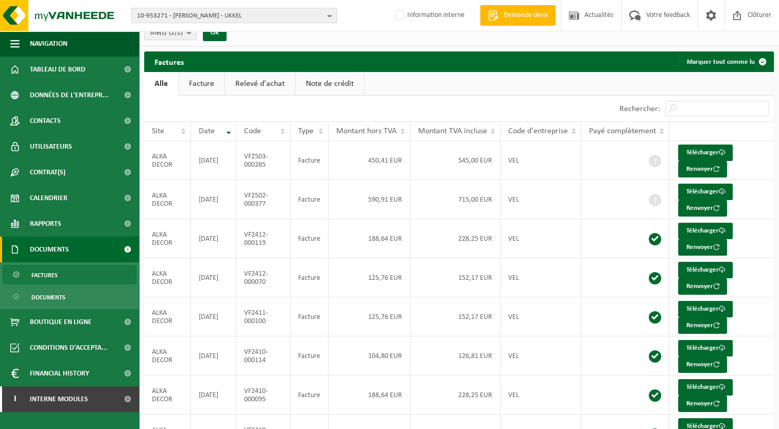 This screenshot has width=779, height=429. I want to click on td: VF2503-000285, so click(263, 161).